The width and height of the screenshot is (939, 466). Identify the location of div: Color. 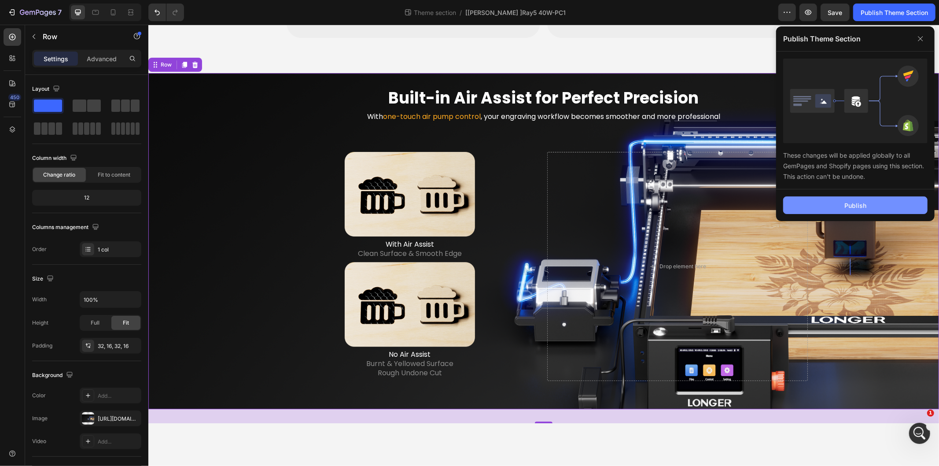
(39, 395).